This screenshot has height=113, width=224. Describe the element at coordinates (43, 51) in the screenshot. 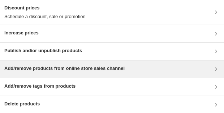

I see `h3: Publish and/or unpublish products` at that location.